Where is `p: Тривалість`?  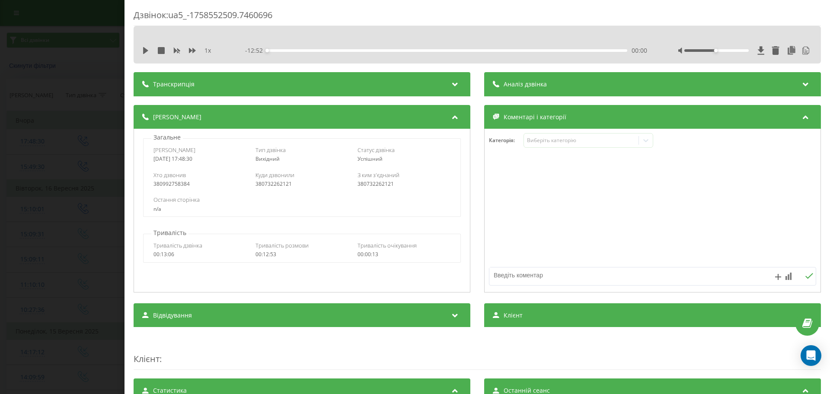 p: Тривалість is located at coordinates (170, 233).